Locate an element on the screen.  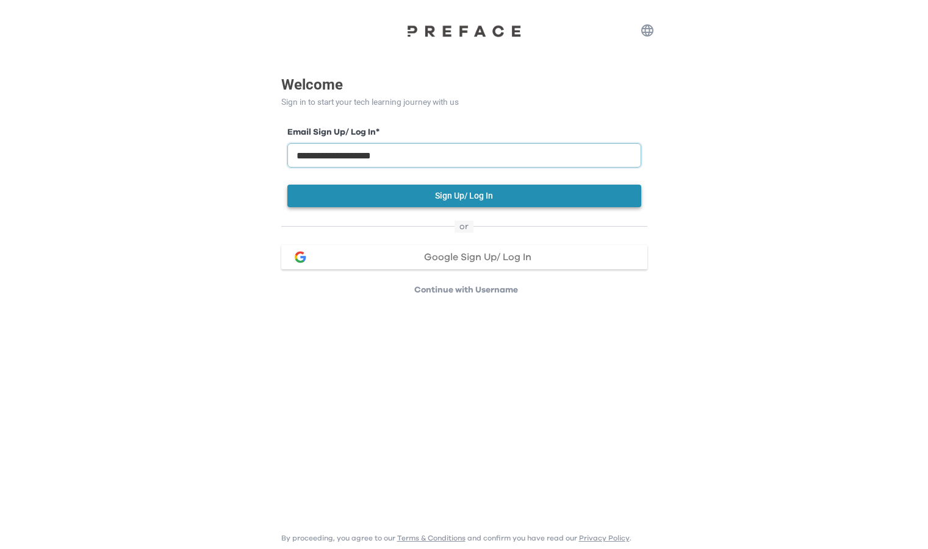
a: Terms & Conditions is located at coordinates (431, 538).